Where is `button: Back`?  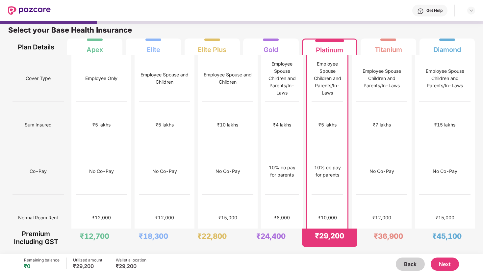 button: Back is located at coordinates (410, 264).